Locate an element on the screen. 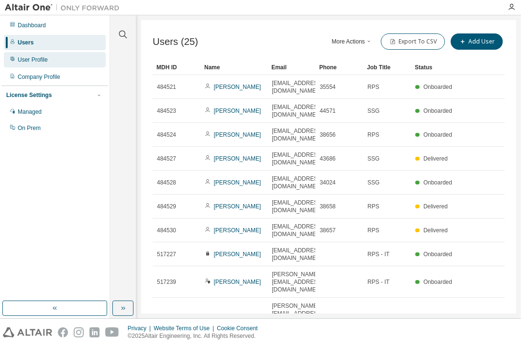 The width and height of the screenshot is (521, 346). p: © 2025 Altair Engineering, Inc. All Rights Reserved. is located at coordinates (196, 336).